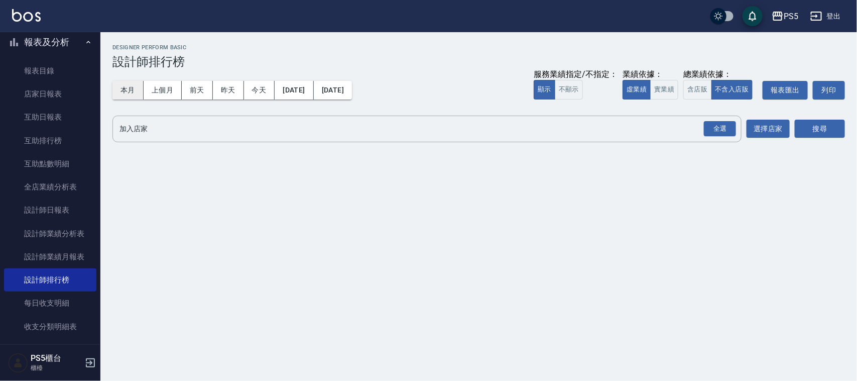 Image resolution: width=857 pixels, height=381 pixels. What do you see at coordinates (128, 90) in the screenshot?
I see `button: 本月` at bounding box center [128, 90].